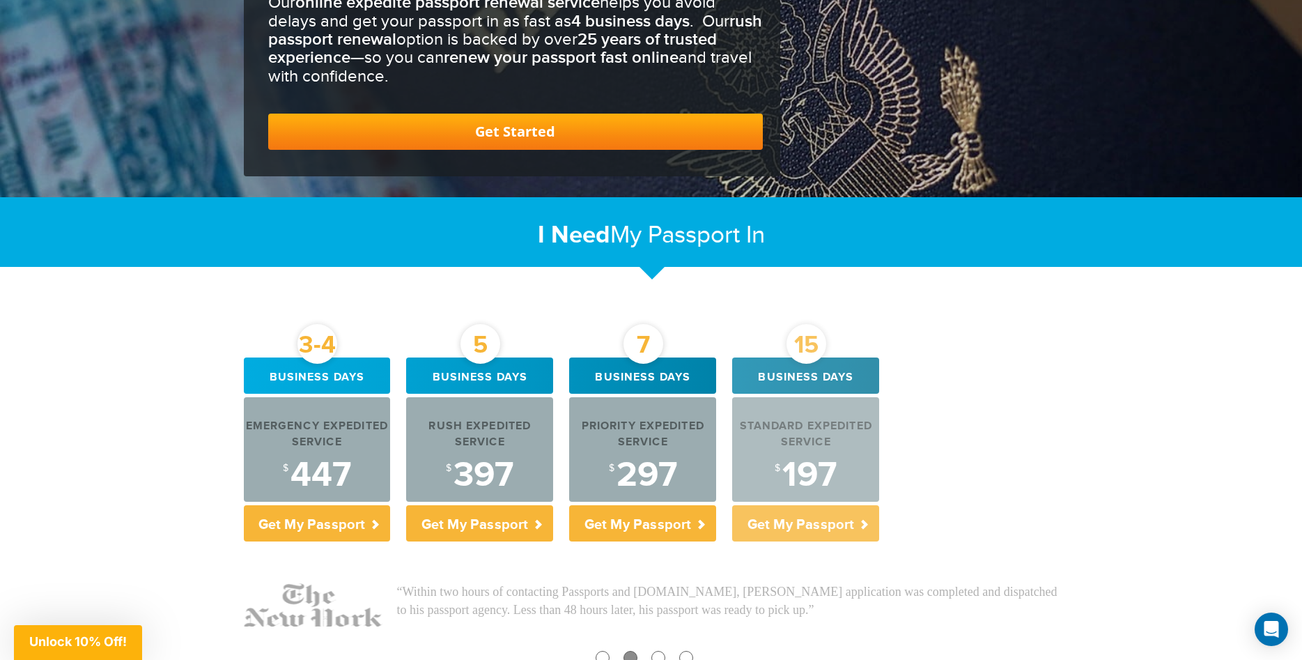  What do you see at coordinates (479, 435) in the screenshot?
I see `div: Rush Expedited Service` at bounding box center [479, 435].